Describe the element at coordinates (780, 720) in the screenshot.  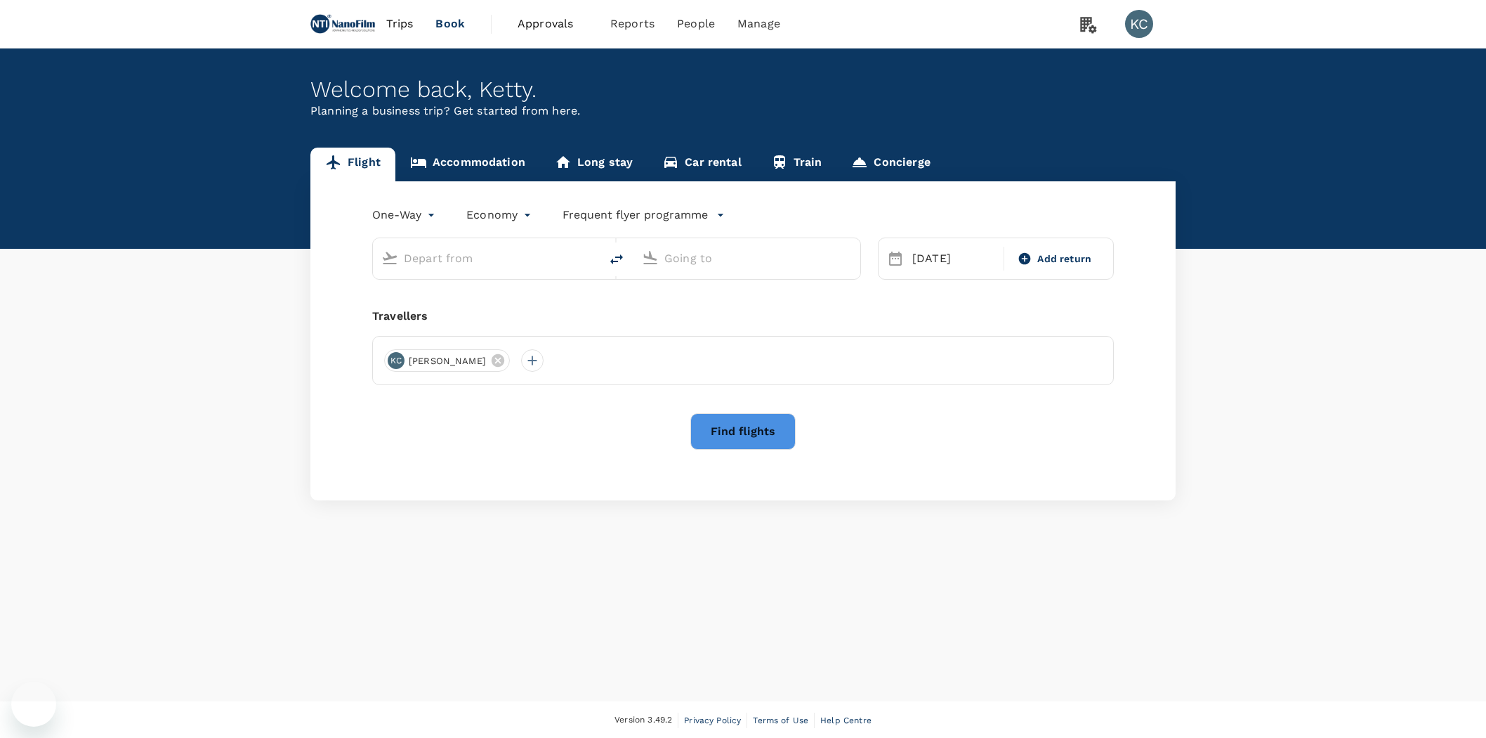
I see `span: Terms of Use` at that location.